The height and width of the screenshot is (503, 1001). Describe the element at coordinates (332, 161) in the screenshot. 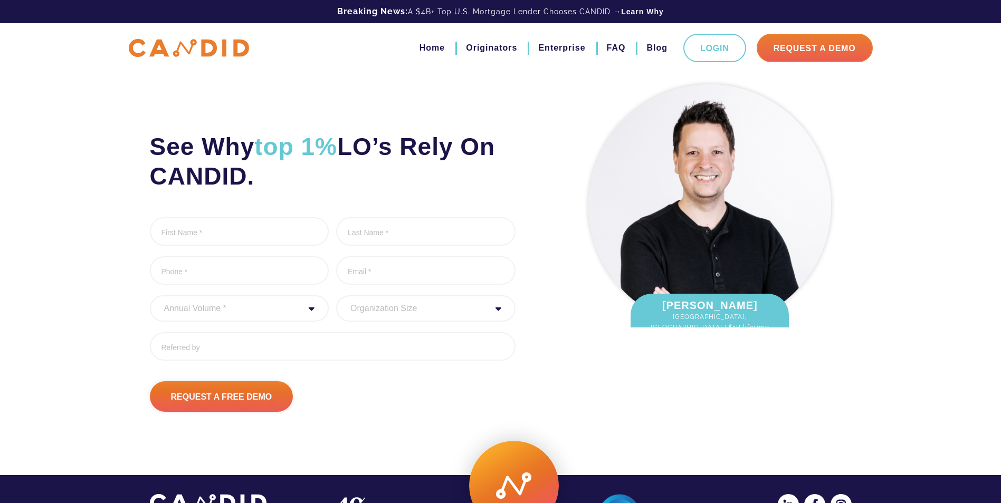

I see `h2: See Why LO’s Rely On CANDID.` at that location.